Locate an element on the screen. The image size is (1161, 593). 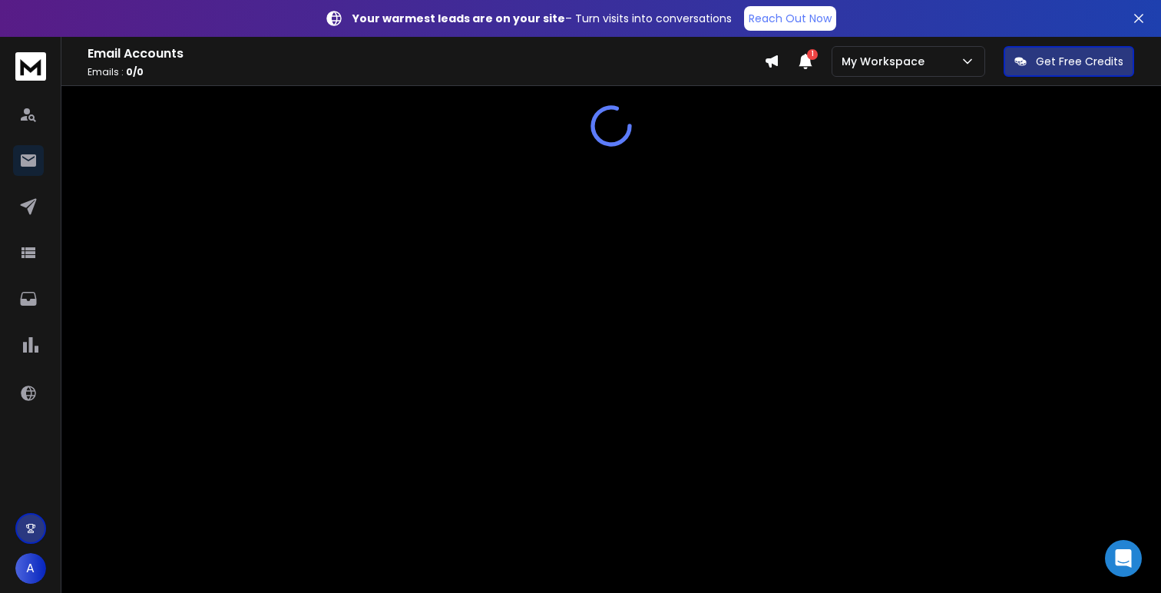
strong: Your warmest leads are on your site is located at coordinates (458, 18).